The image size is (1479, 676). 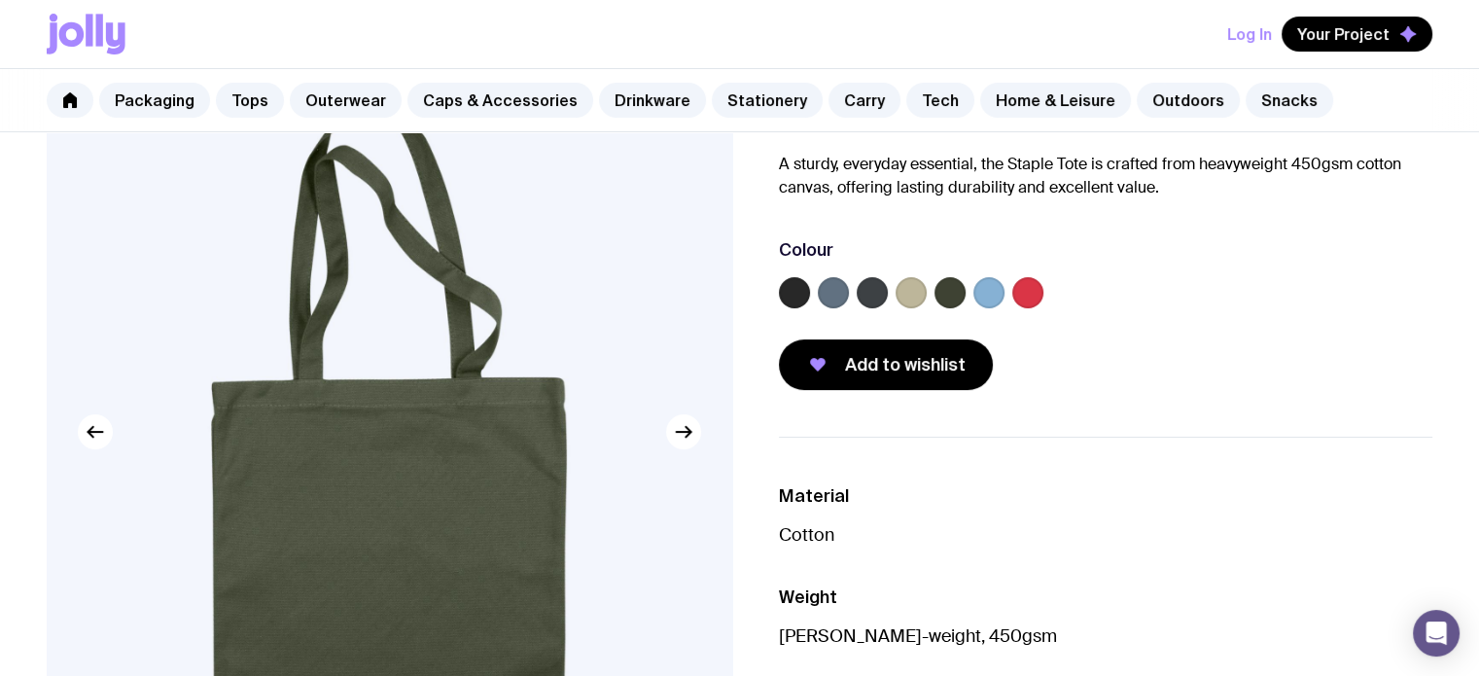 What do you see at coordinates (864, 100) in the screenshot?
I see `a: Carry` at bounding box center [864, 100].